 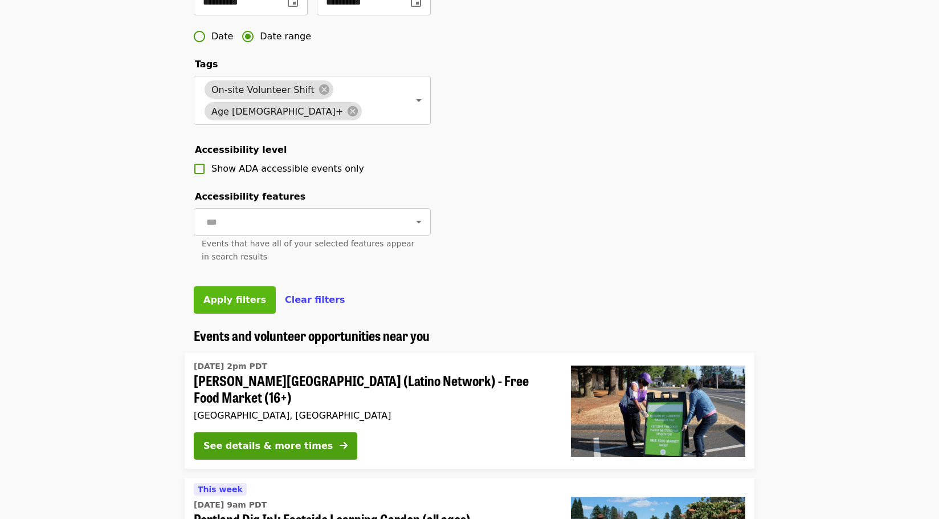 What do you see at coordinates (240, 149) in the screenshot?
I see `span: Accessibility level` at bounding box center [240, 149].